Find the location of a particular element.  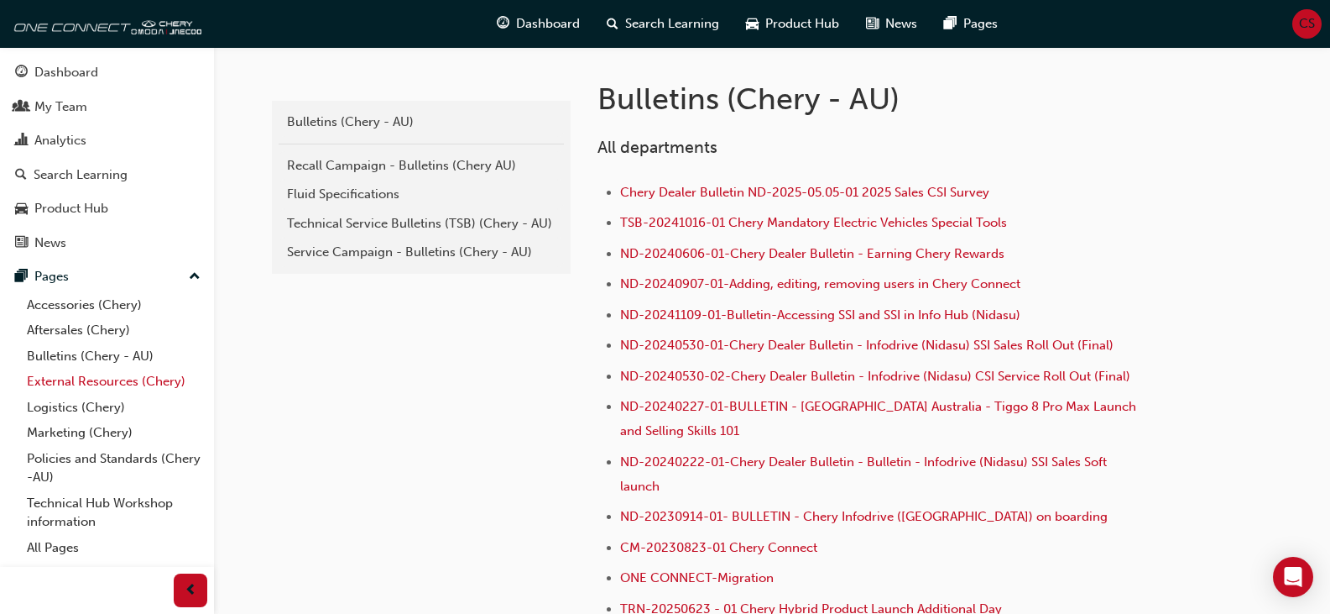

a: Accessories (Chery) is located at coordinates (113, 305).